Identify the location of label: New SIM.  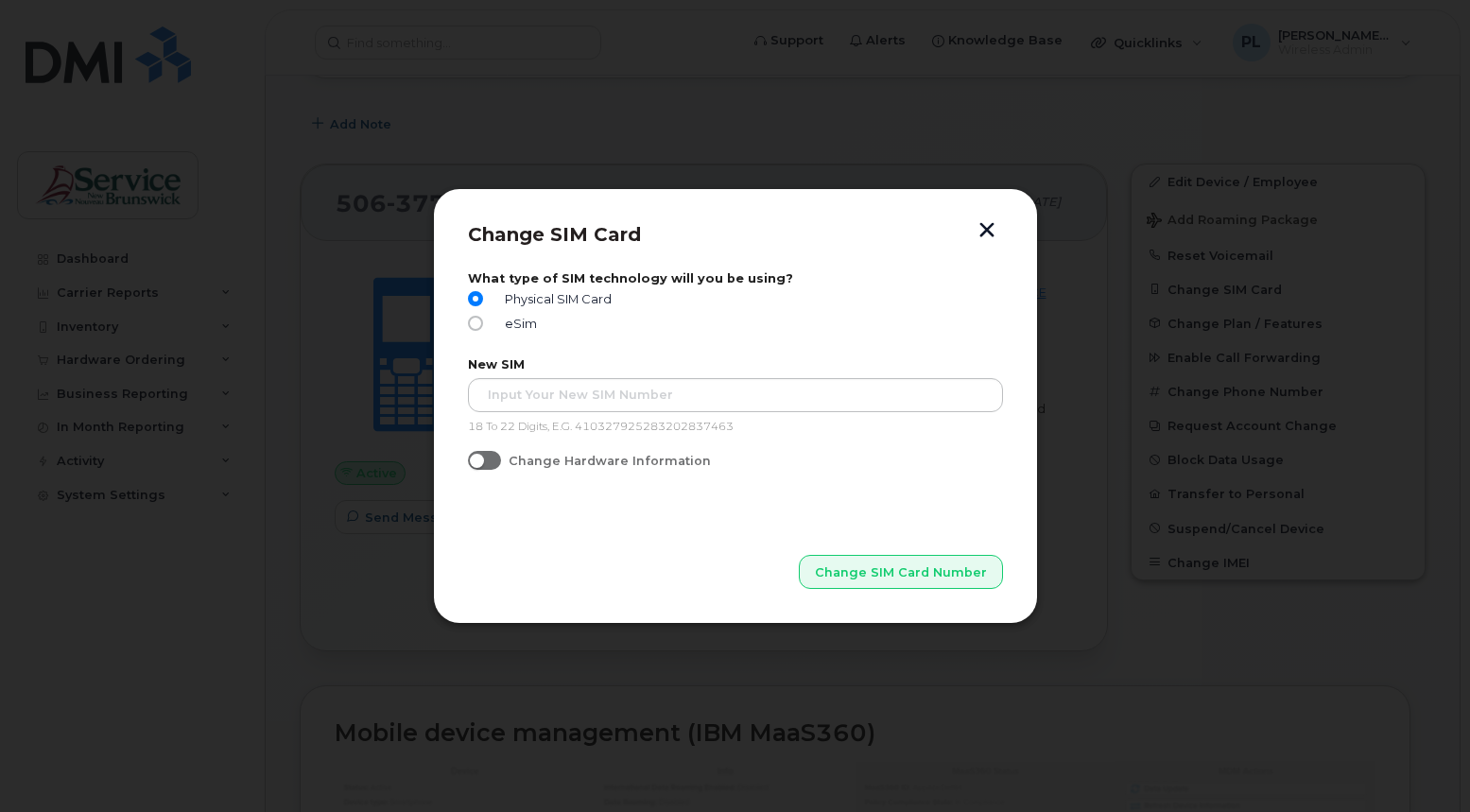
(735, 364).